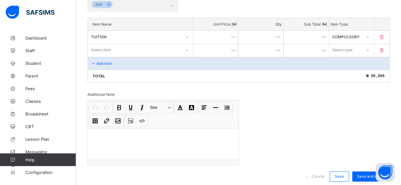 Image resolution: width=401 pixels, height=185 pixels. What do you see at coordinates (106, 121) in the screenshot?
I see `button: Link` at bounding box center [106, 121].